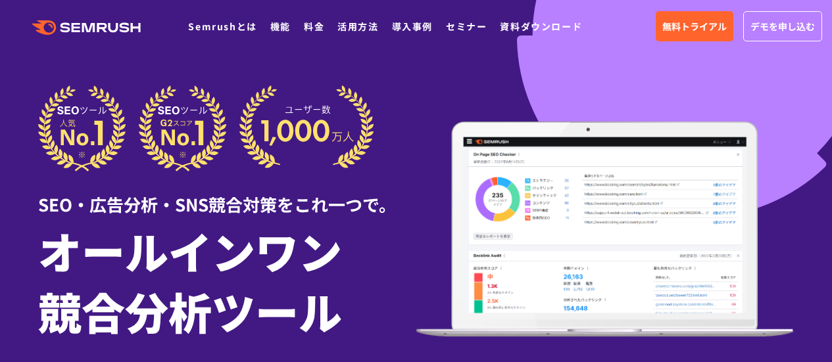  I want to click on a: セミナー, so click(466, 26).